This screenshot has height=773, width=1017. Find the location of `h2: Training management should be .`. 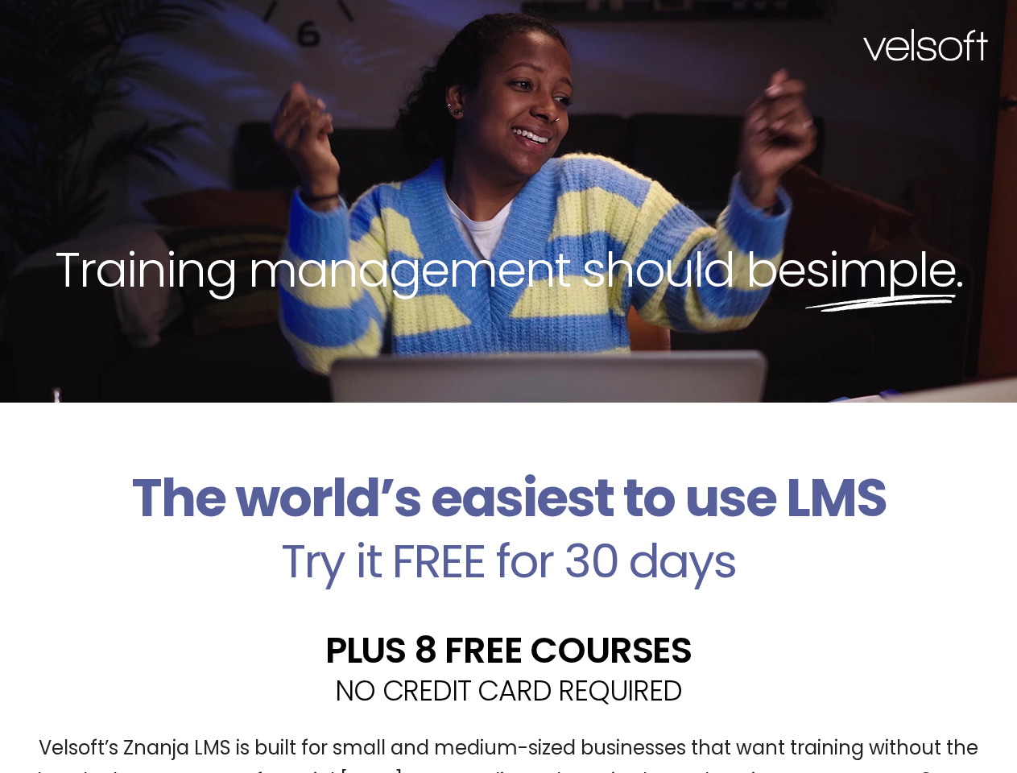

h2: Training management should be . is located at coordinates (508, 270).